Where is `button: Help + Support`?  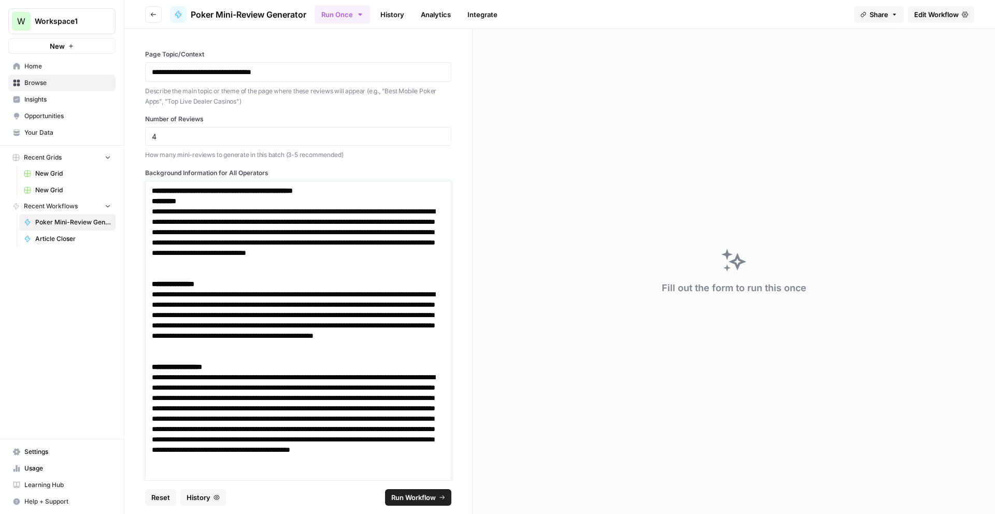
button: Help + Support is located at coordinates (62, 502).